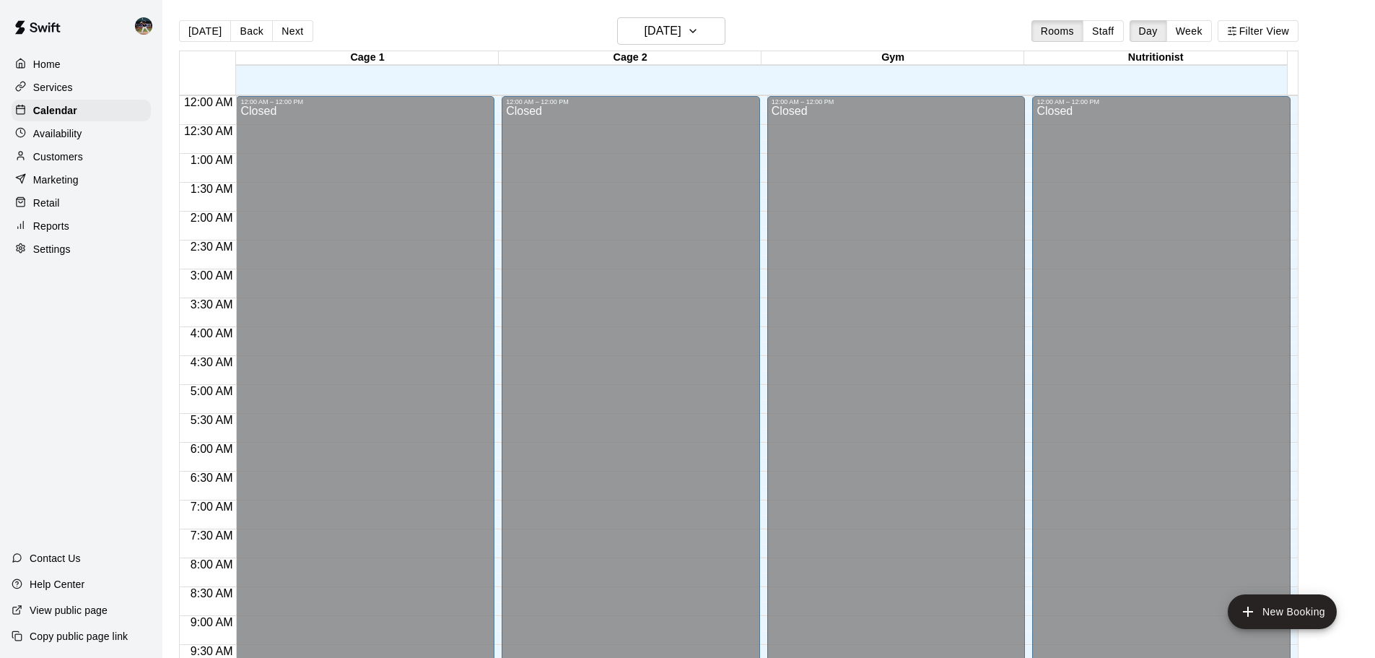  What do you see at coordinates (209, 102) in the screenshot?
I see `span: 12:00 AM` at bounding box center [209, 102].